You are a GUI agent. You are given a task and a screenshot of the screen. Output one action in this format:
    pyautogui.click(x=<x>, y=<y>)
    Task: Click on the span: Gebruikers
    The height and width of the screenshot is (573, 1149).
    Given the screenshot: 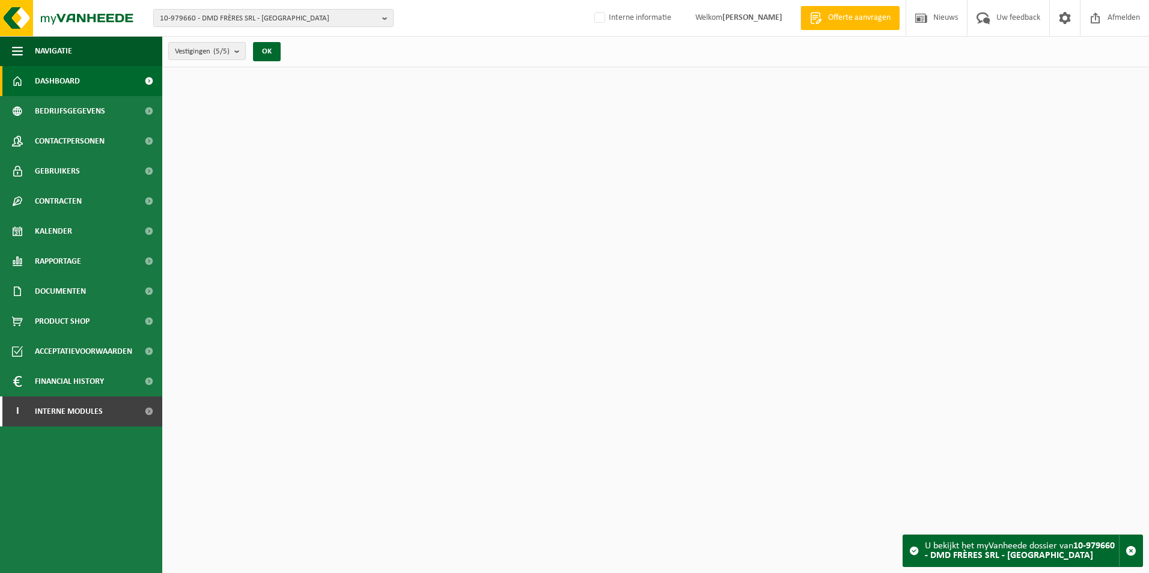 What is the action you would take?
    pyautogui.click(x=57, y=171)
    